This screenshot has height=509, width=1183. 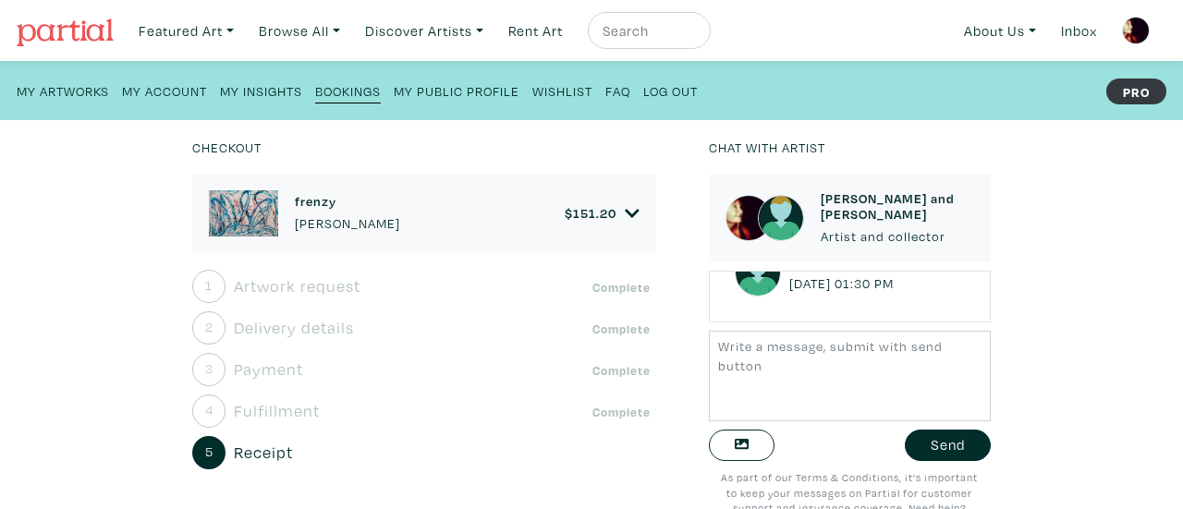 What do you see at coordinates (897, 237) in the screenshot?
I see `p: Artist and collector` at bounding box center [897, 237].